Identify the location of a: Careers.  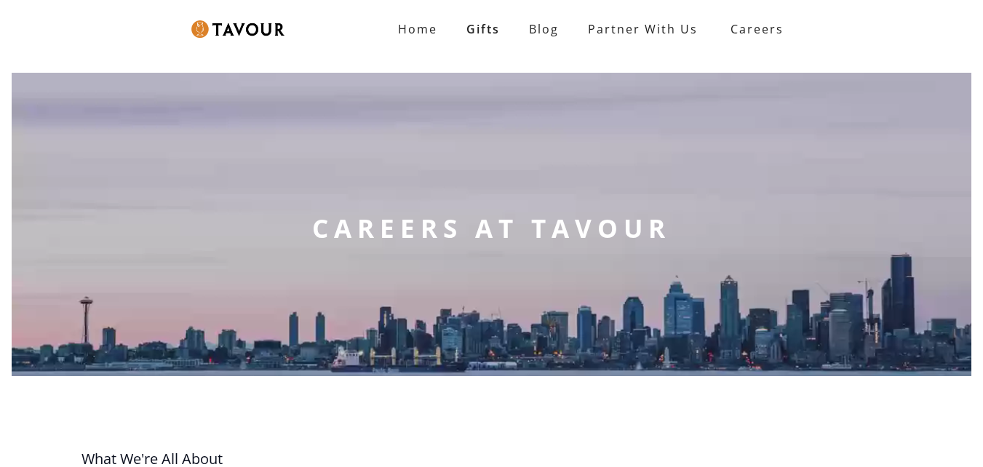
(753, 29).